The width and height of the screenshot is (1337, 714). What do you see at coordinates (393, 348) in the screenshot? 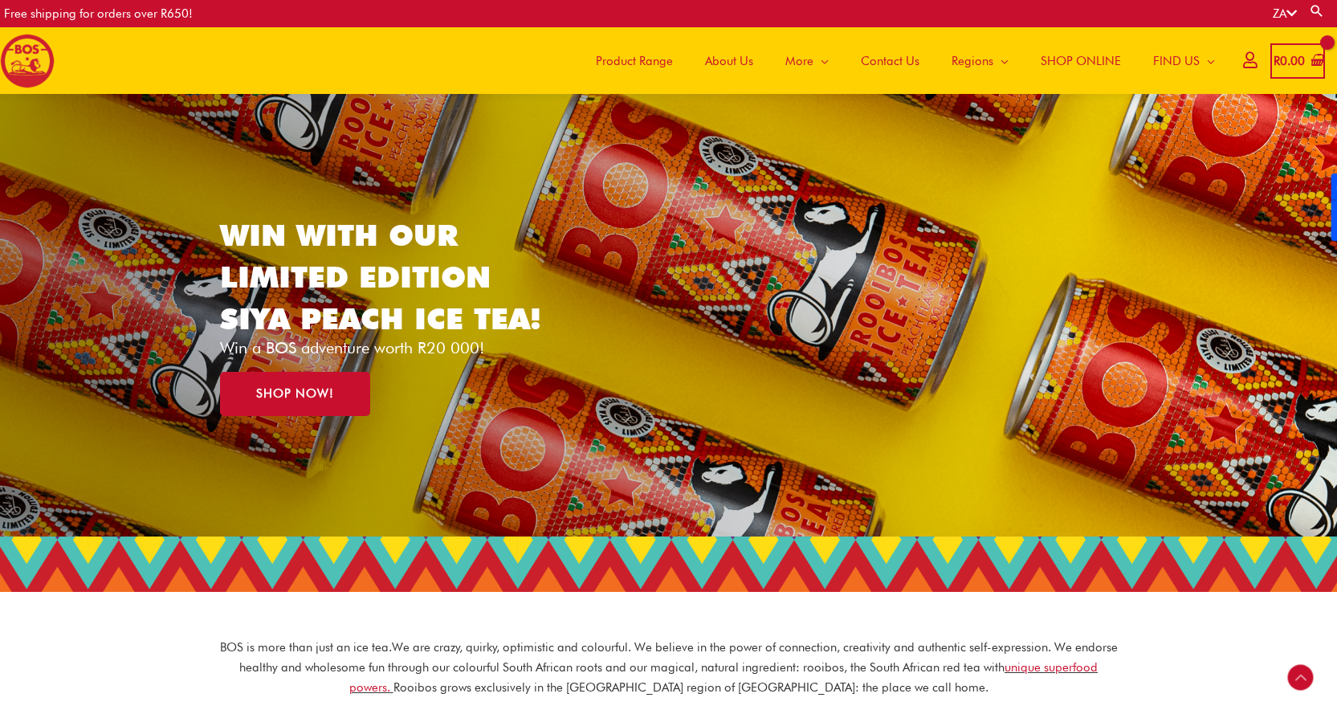
I see `p: Win a BOS adventure worth R20 000!` at bounding box center [393, 348].